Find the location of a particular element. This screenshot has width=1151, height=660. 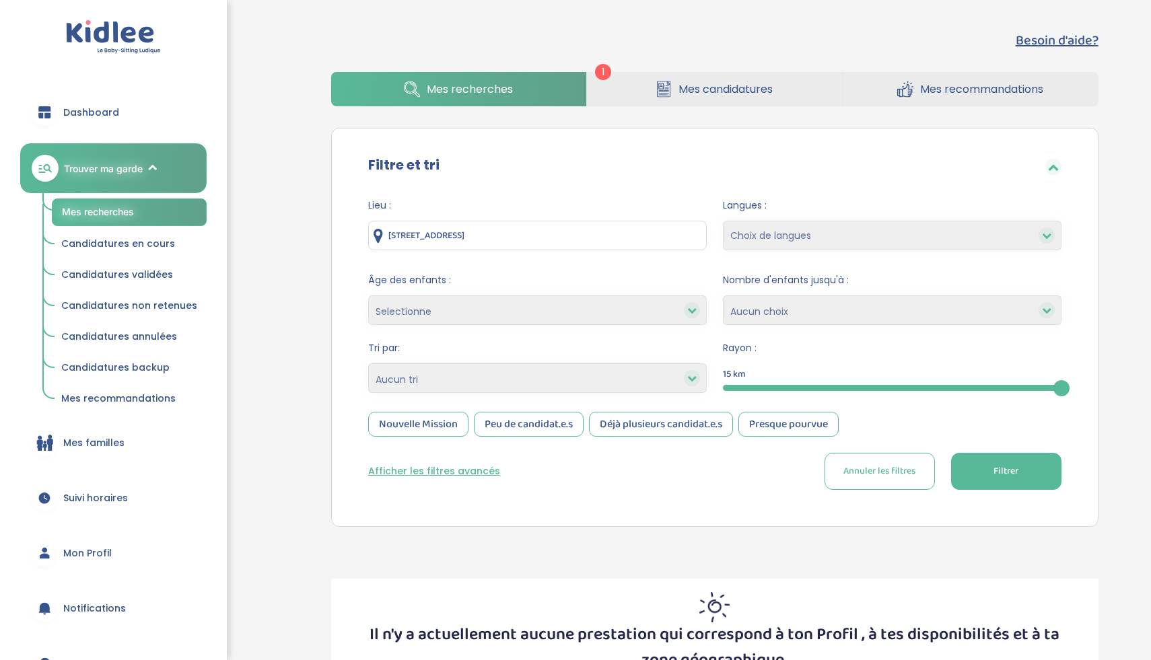

span: Annuler les filtres is located at coordinates (879, 471).